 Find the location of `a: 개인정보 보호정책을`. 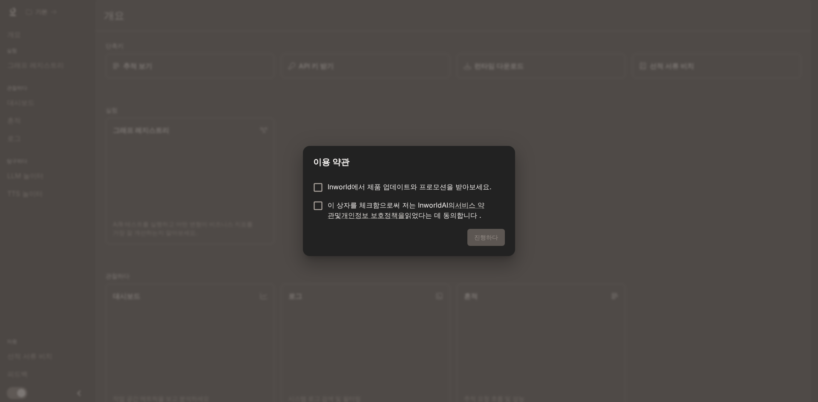

a: 개인정보 보호정책을 is located at coordinates (373, 215).